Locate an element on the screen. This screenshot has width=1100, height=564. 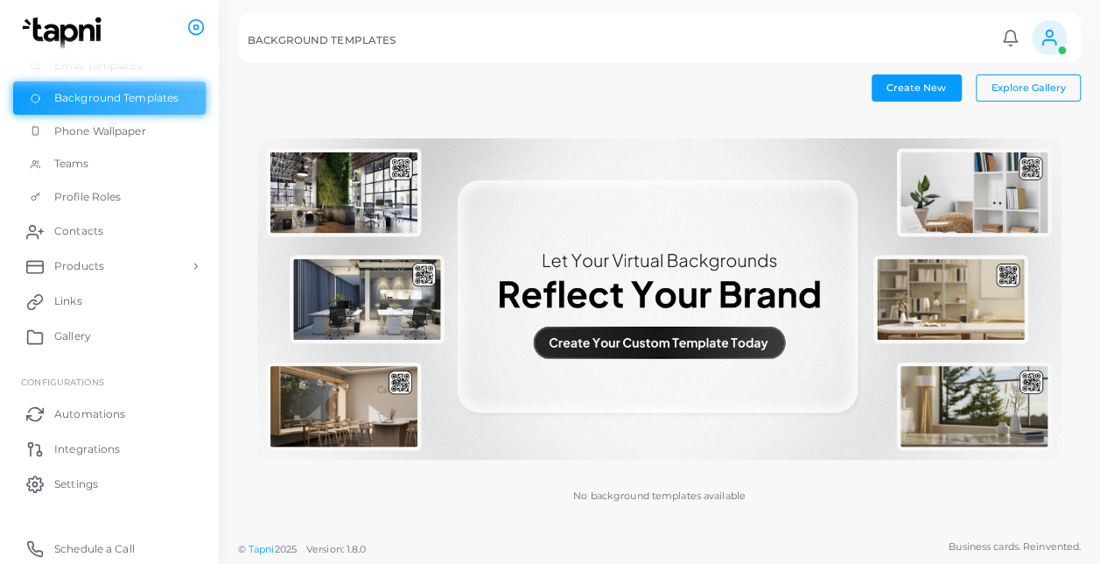
img: No background templates is located at coordinates (659, 299).